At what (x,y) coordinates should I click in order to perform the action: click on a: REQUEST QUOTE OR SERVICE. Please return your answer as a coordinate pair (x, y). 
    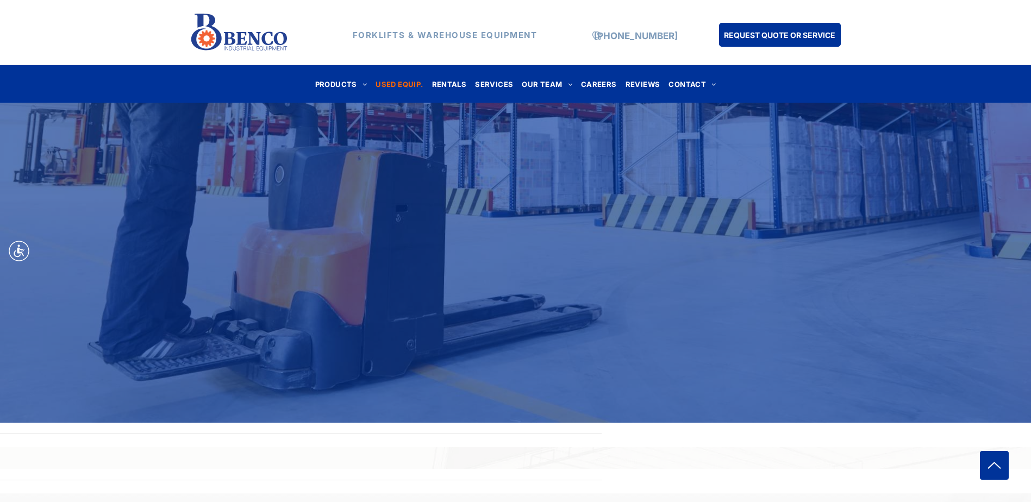
    Looking at the image, I should click on (780, 35).